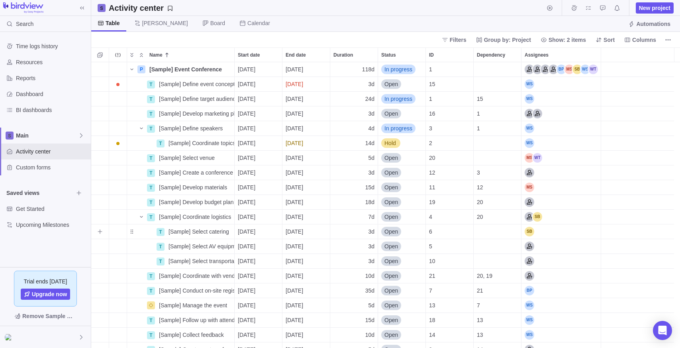  Describe the element at coordinates (529, 84) in the screenshot. I see `div: Will Salah` at that location.